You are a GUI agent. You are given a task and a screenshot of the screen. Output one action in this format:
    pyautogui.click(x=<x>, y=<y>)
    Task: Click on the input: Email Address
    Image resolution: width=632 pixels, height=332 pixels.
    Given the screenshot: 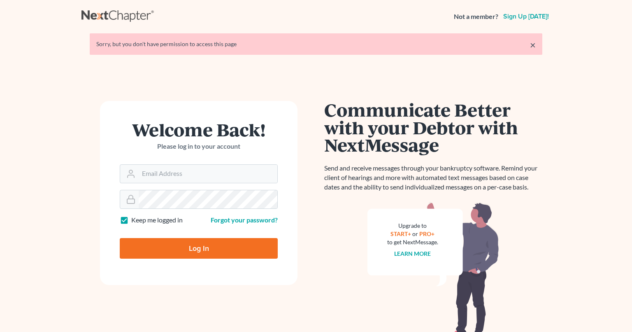 What is the action you would take?
    pyautogui.click(x=208, y=174)
    